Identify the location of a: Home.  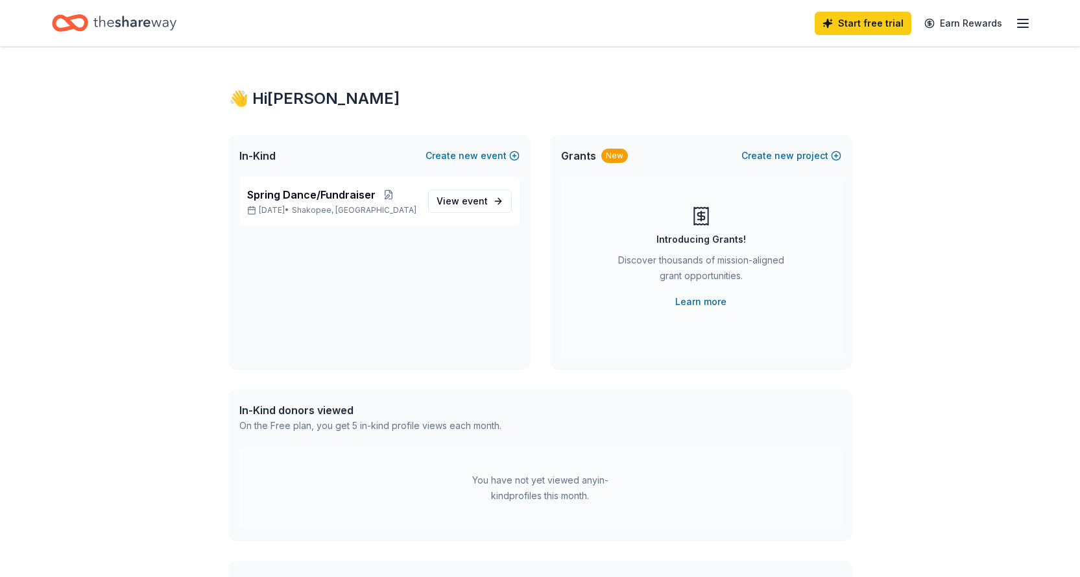
(114, 23).